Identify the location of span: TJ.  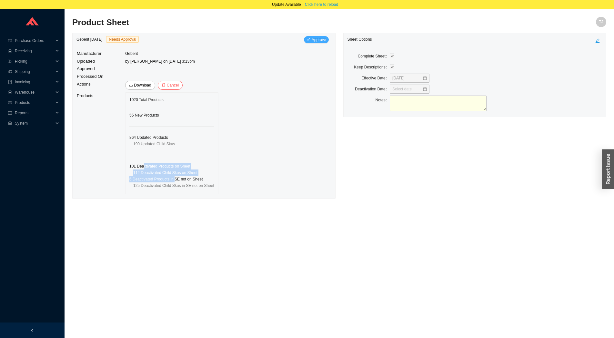
(601, 22).